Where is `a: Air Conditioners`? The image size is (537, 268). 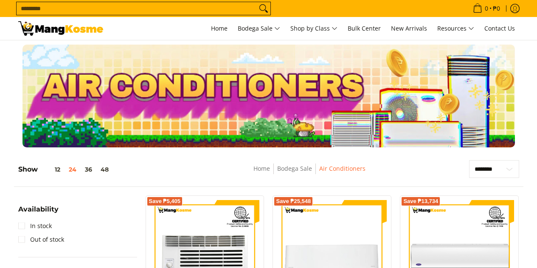
a: Air Conditioners is located at coordinates (342, 168).